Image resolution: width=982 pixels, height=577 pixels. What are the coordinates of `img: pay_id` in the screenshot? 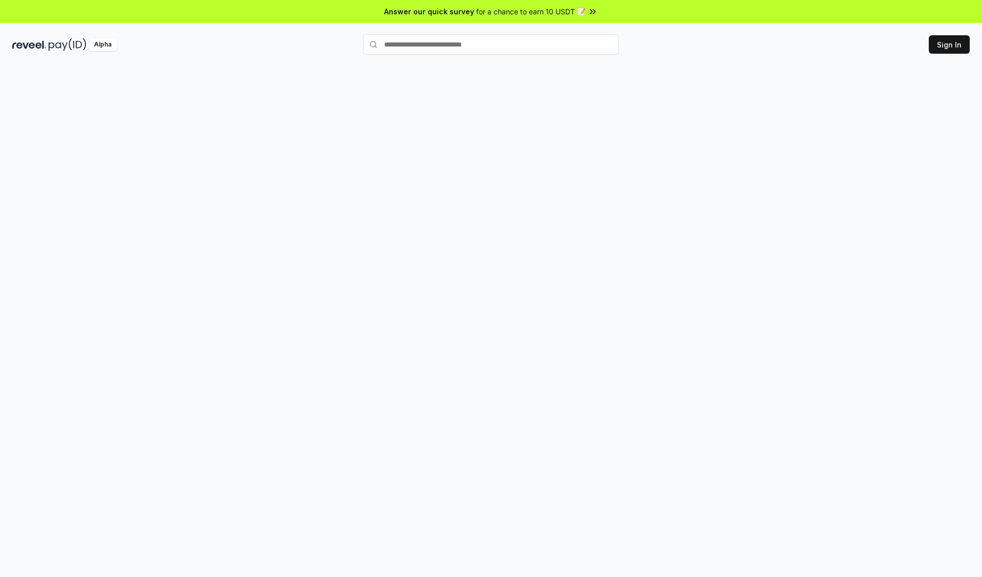 It's located at (68, 44).